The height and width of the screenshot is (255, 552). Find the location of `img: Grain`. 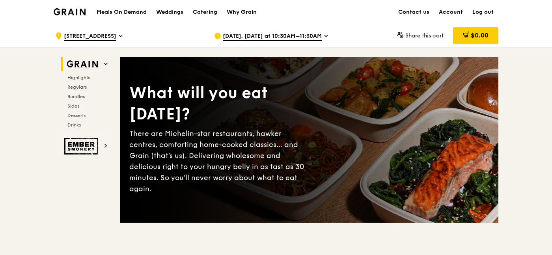

img: Grain is located at coordinates (69, 12).